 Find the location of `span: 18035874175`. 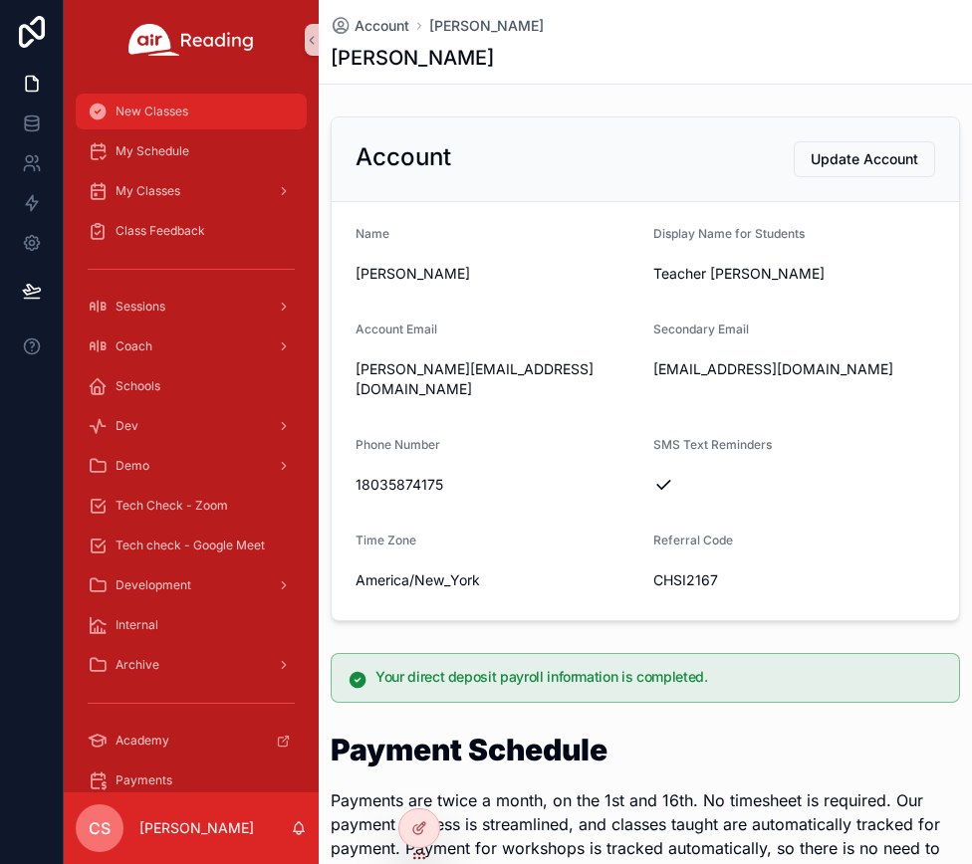

span: 18035874175 is located at coordinates (496, 485).